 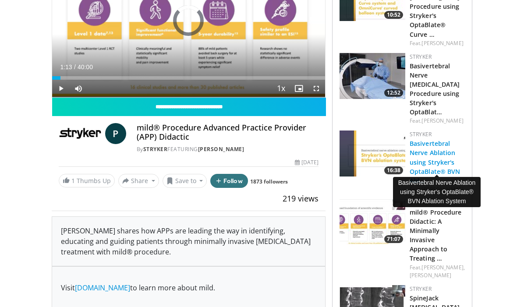 I want to click on button: Fullscreen, so click(x=316, y=88).